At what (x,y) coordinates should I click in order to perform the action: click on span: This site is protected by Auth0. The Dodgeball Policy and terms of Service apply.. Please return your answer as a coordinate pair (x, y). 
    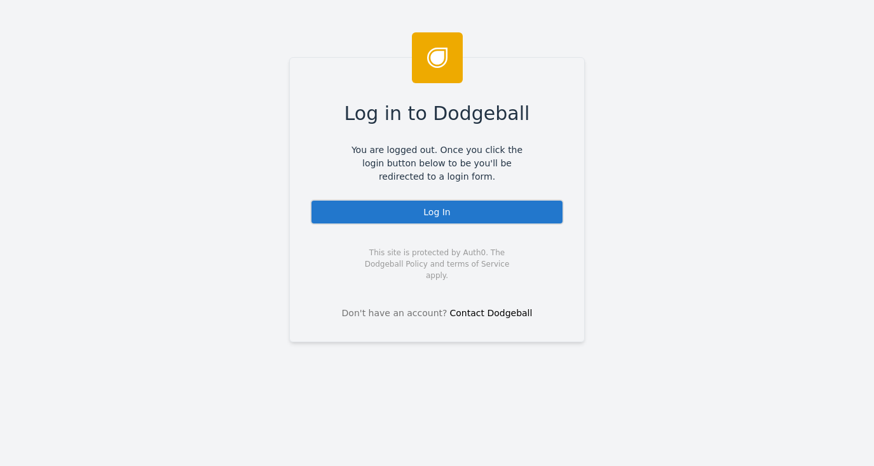
    Looking at the image, I should click on (437, 264).